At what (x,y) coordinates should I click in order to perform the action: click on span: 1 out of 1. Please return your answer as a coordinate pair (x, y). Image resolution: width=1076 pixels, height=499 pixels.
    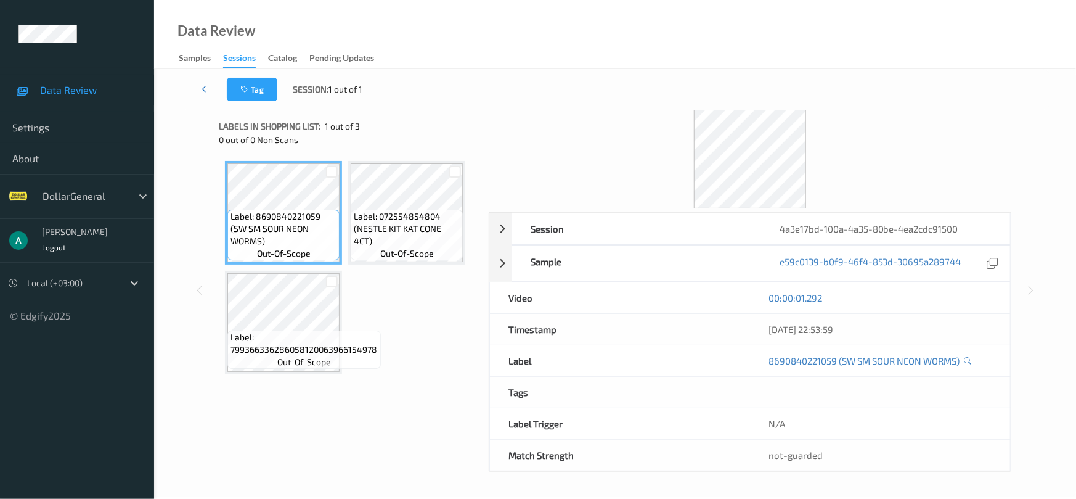
    Looking at the image, I should click on (345, 89).